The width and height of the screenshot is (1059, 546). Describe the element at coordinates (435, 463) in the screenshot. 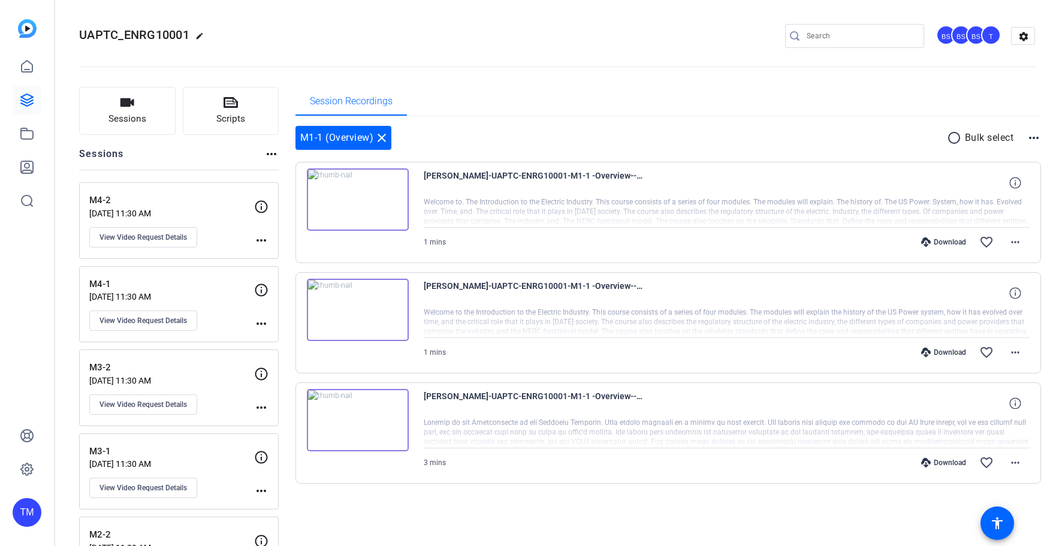

I see `span: 3 mins` at that location.